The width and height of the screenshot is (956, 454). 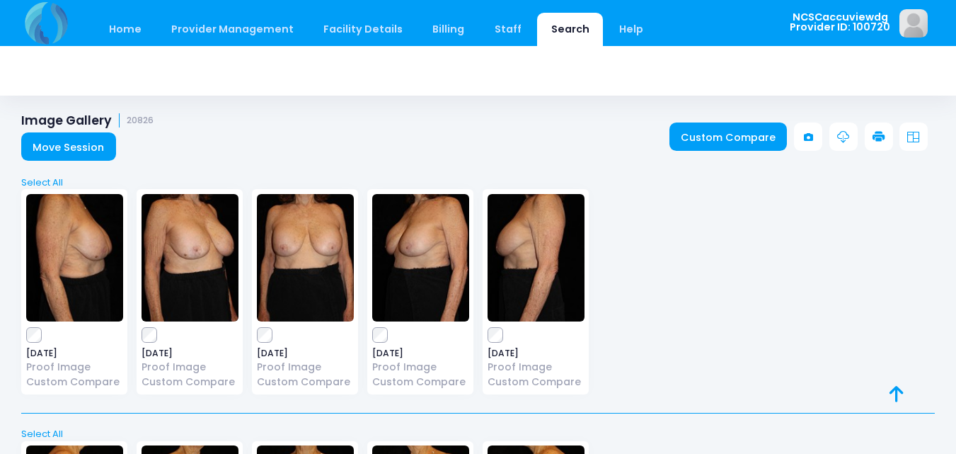 What do you see at coordinates (87, 120) in the screenshot?
I see `h1: Image Gallery` at bounding box center [87, 120].